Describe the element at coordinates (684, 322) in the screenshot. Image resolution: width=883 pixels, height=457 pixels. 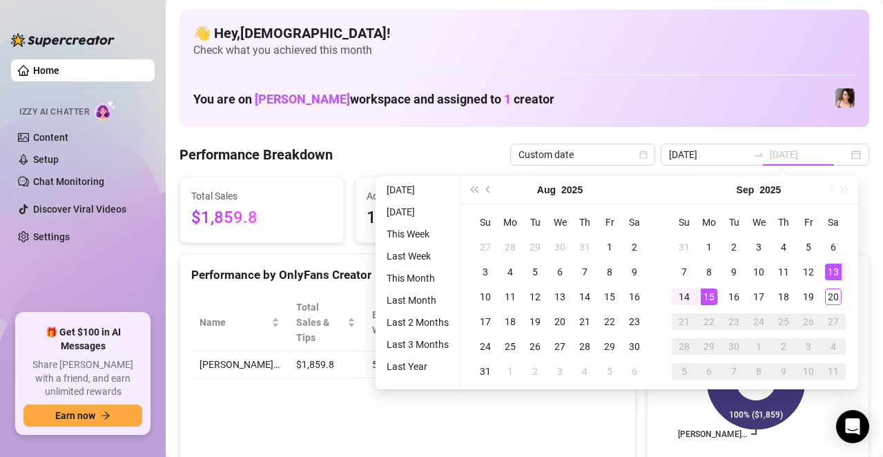
I see `td: 2025-09-21` at that location.